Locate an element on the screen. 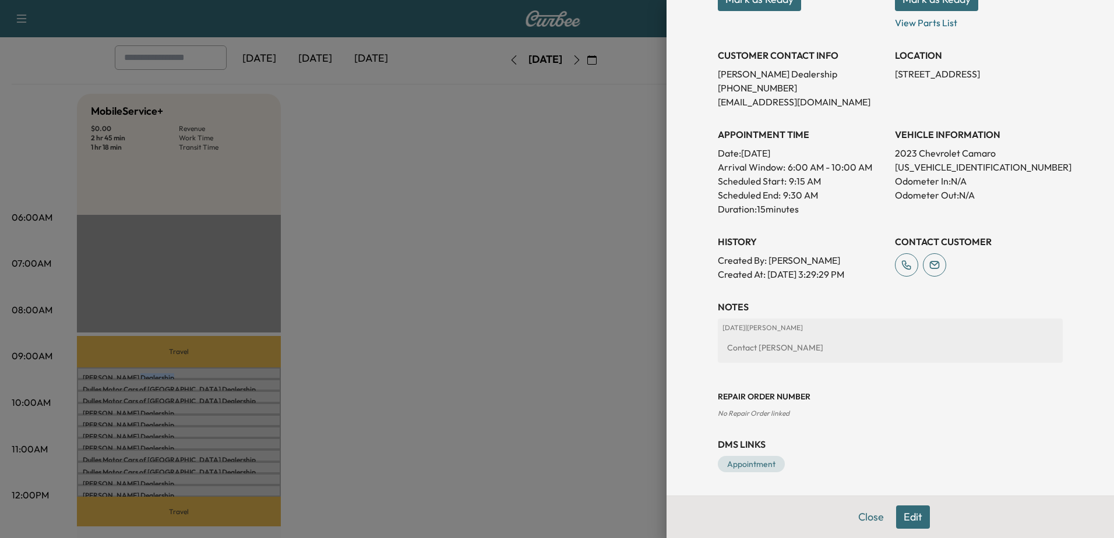  h3: DMS Links is located at coordinates (890, 445).